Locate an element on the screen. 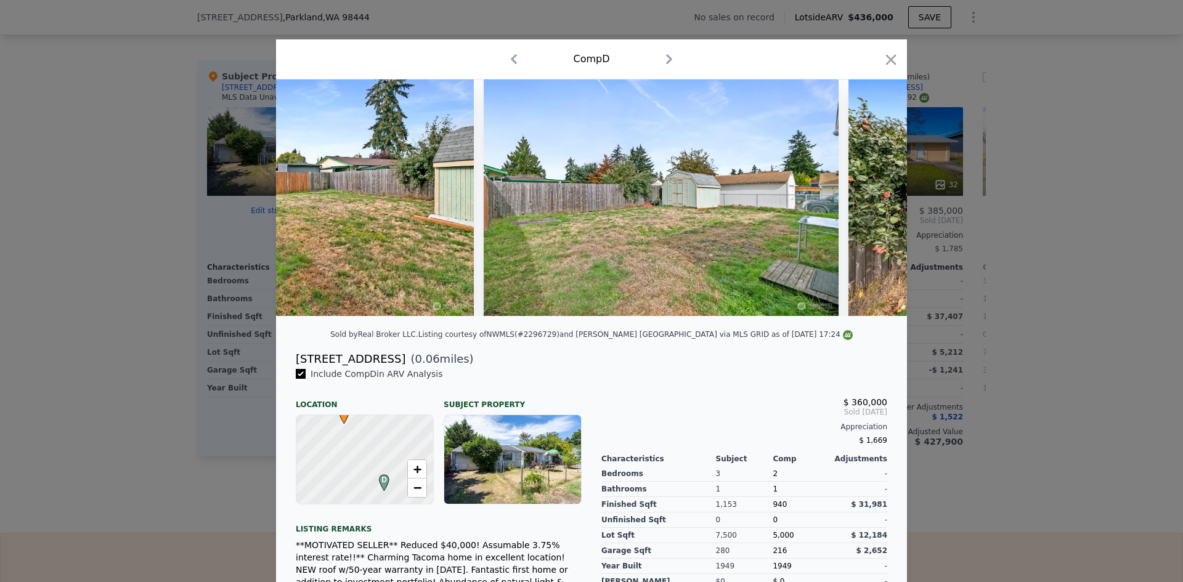 The width and height of the screenshot is (1183, 582). span: 216 is located at coordinates (779, 551).